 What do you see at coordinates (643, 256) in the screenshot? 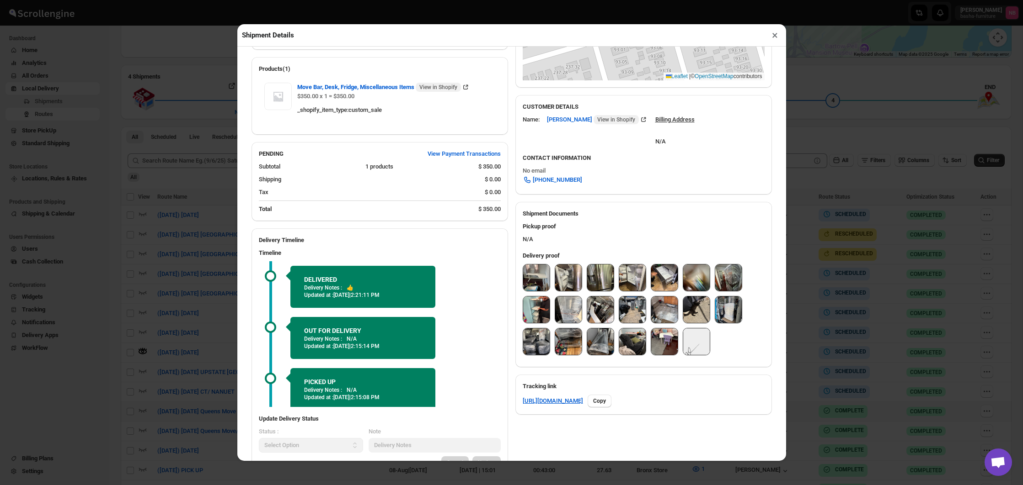
I see `h3: Delivery proof` at bounding box center [643, 256].